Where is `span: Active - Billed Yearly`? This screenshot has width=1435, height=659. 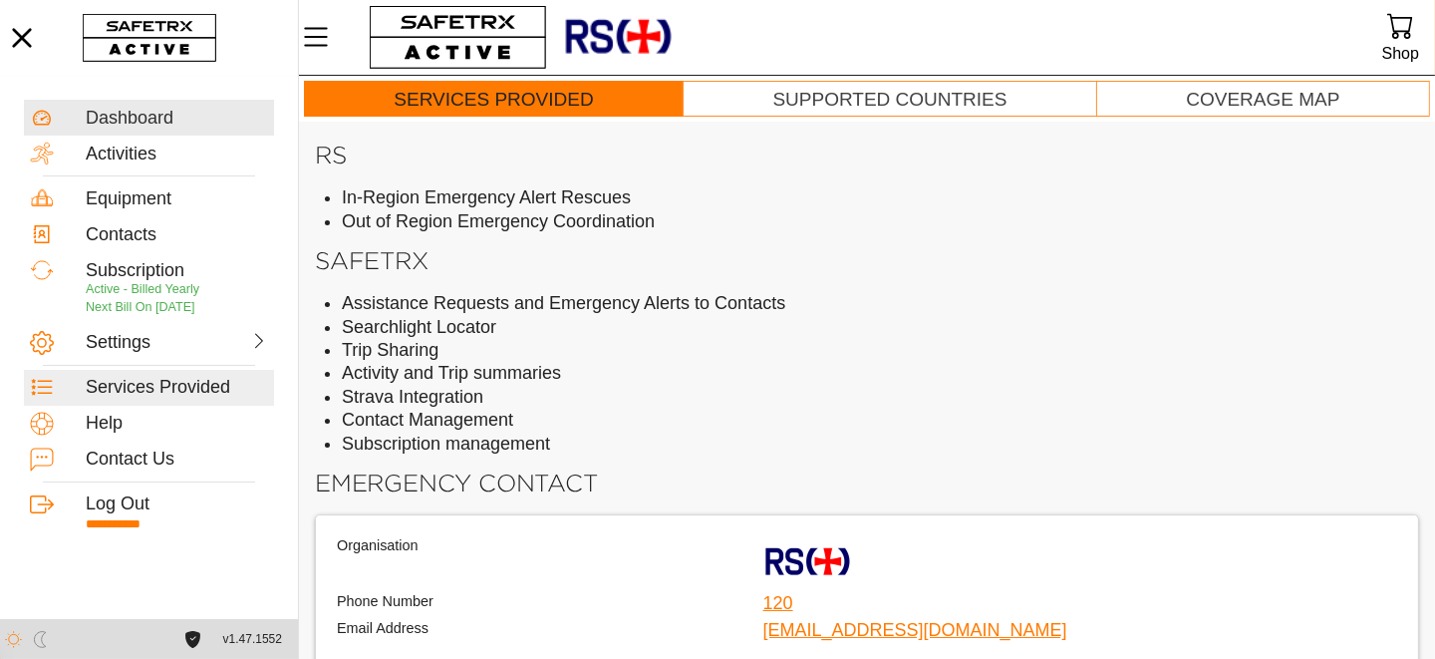 span: Active - Billed Yearly is located at coordinates (142, 289).